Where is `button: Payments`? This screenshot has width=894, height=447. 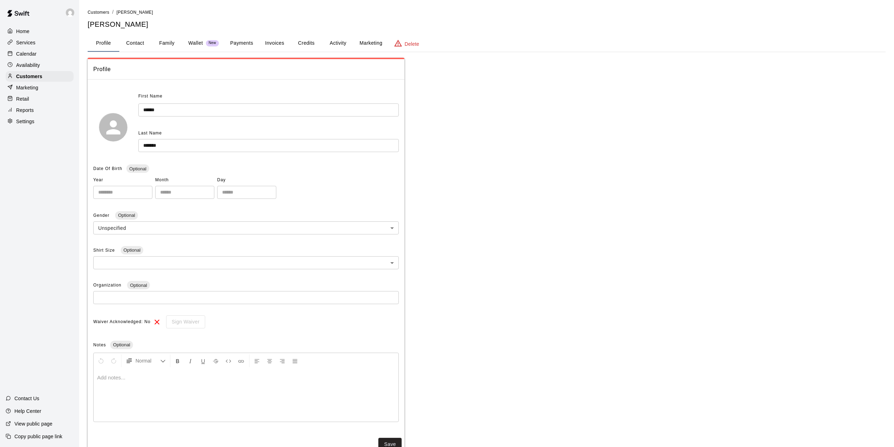 button: Payments is located at coordinates (241, 43).